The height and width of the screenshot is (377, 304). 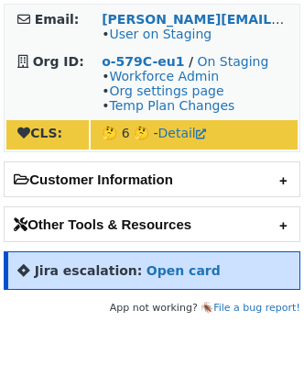 What do you see at coordinates (164, 76) in the screenshot?
I see `a: Workforce Admin` at bounding box center [164, 76].